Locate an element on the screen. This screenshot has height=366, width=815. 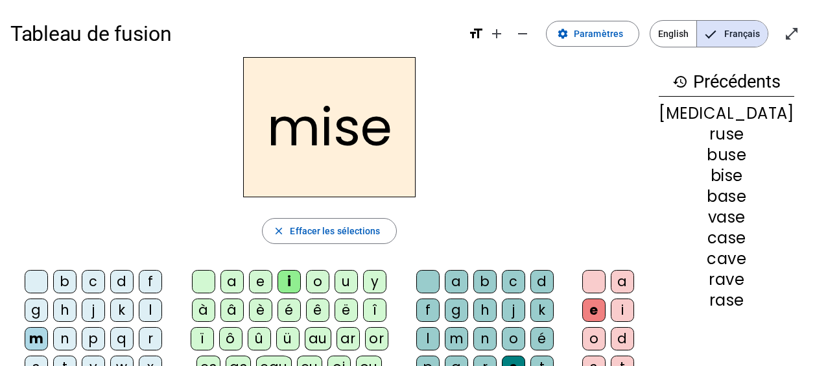
div: à is located at coordinates (204, 310).